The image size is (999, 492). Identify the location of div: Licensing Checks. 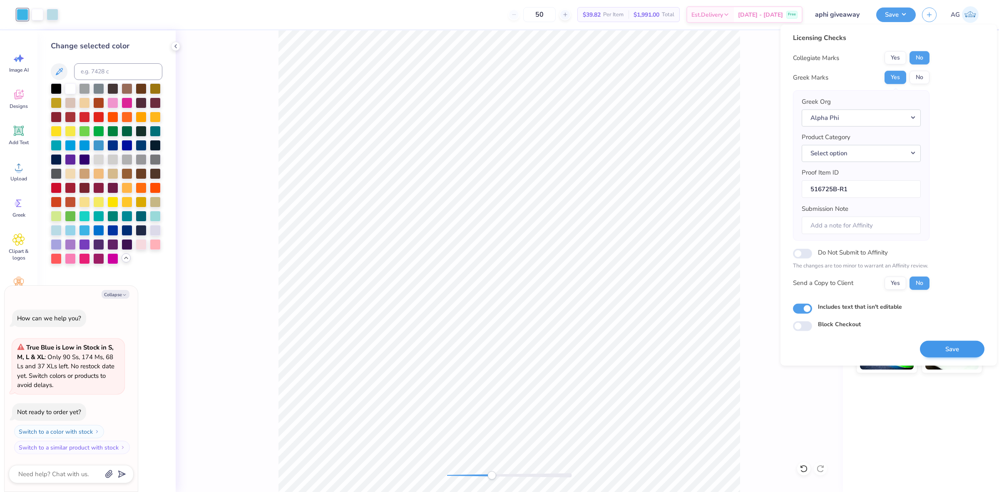
(861, 38).